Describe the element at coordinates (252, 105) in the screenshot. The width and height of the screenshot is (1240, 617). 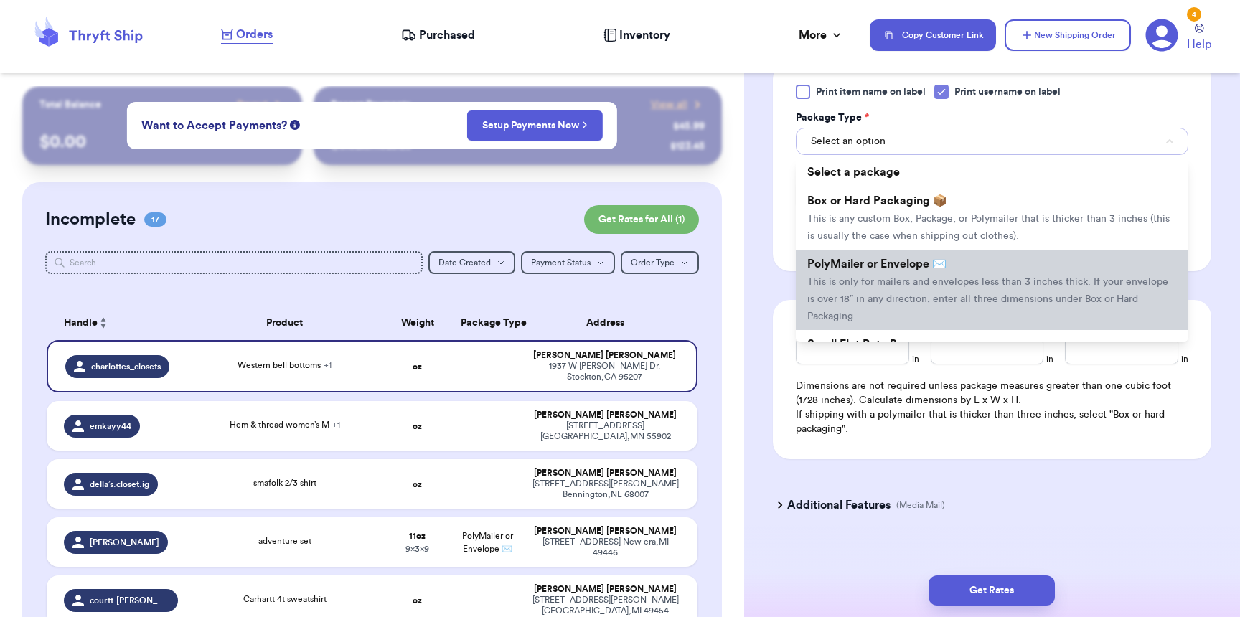
I see `span: Payout` at that location.